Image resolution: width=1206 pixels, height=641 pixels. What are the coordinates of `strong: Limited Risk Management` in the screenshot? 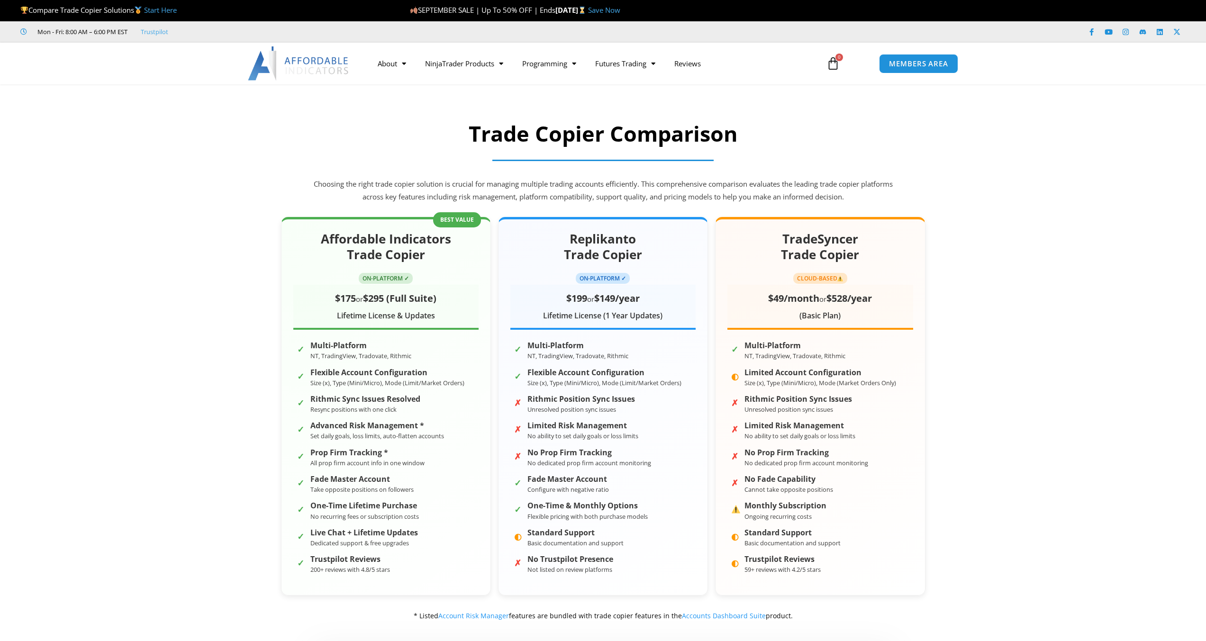 It's located at (583, 425).